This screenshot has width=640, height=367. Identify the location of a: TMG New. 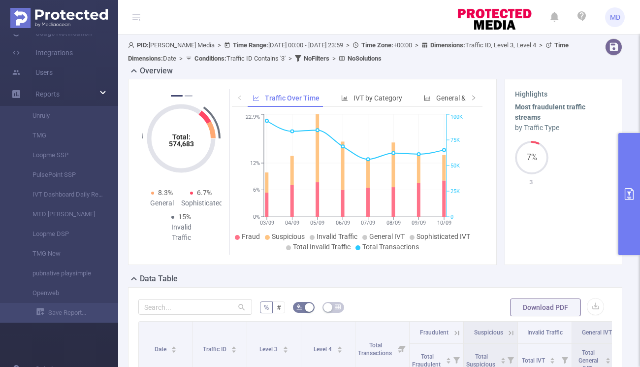
(63, 254).